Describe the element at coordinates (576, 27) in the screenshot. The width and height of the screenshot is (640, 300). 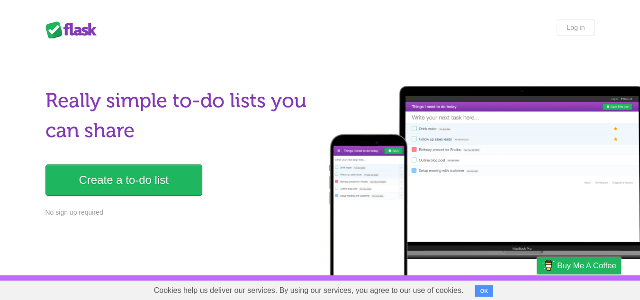
I see `a: Log in` at that location.